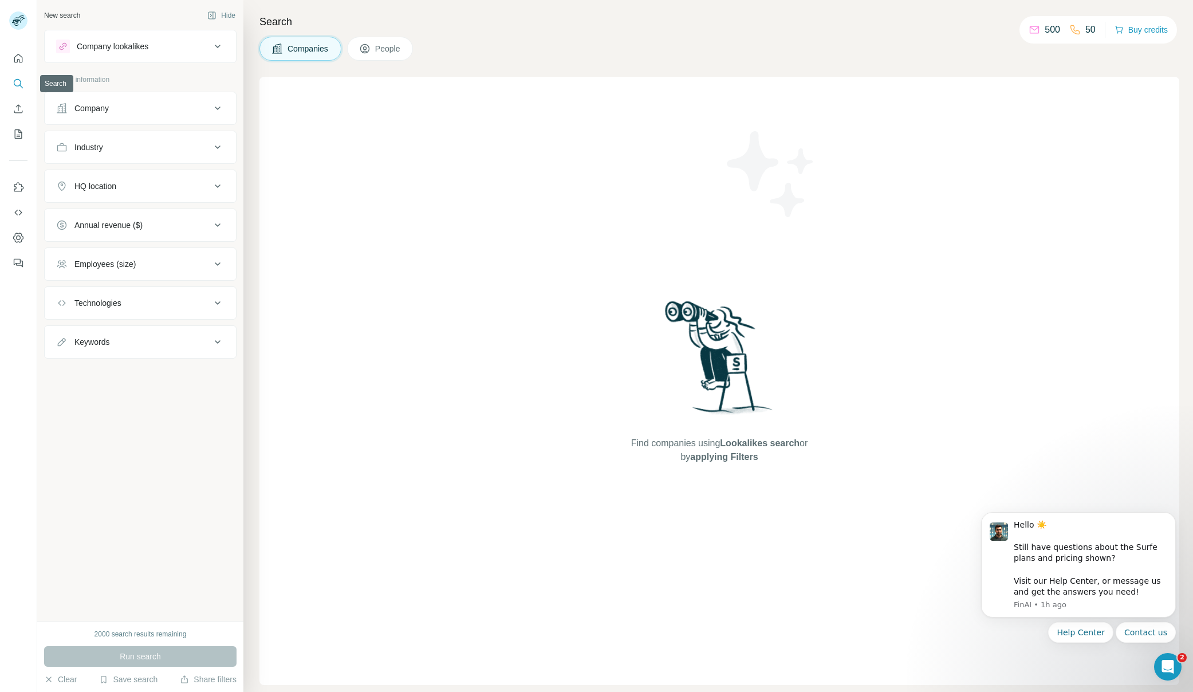 The width and height of the screenshot is (1193, 692). I want to click on p: Message from FinAI, sent 1h ago, so click(127, 107).